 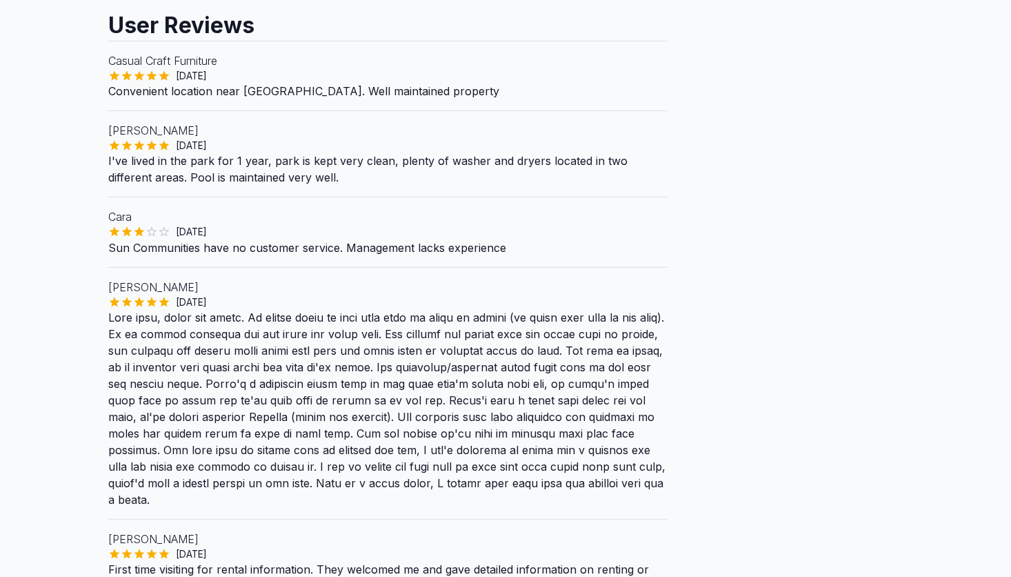 I want to click on p: Cara, so click(x=388, y=217).